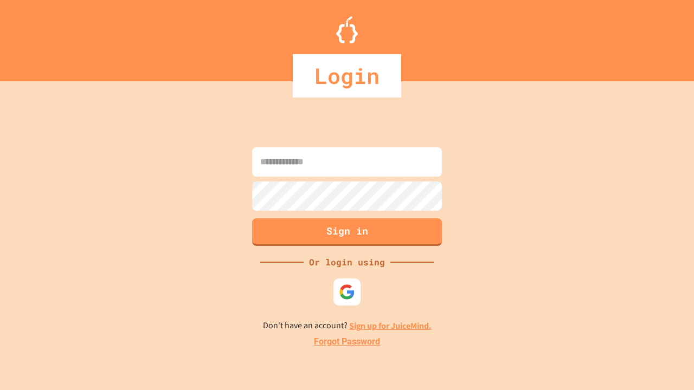  Describe the element at coordinates (347, 30) in the screenshot. I see `img: Logo.svg` at that location.